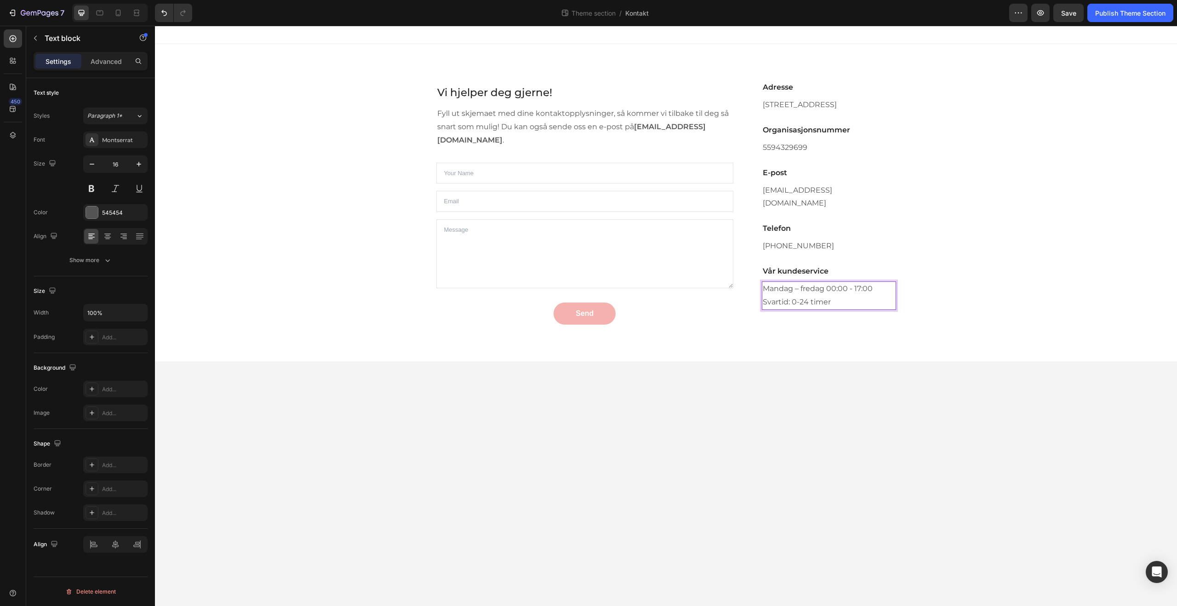 Image resolution: width=1177 pixels, height=606 pixels. Describe the element at coordinates (430, 101) in the screenshot. I see `p: Fyll ut skjemaet med dine kontaktopplysninger, så kommer vi tilbake til deg så snart som mulig! D...` at that location.